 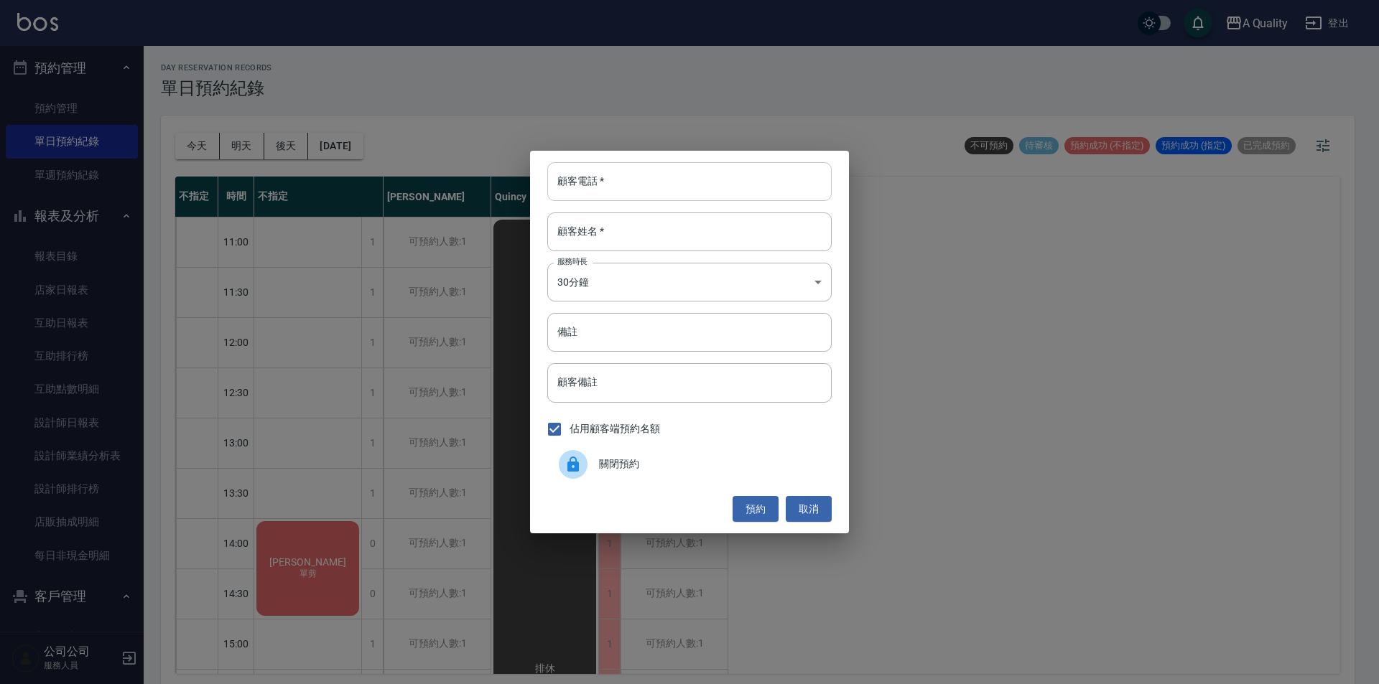 I want to click on span: 關閉預約, so click(x=710, y=464).